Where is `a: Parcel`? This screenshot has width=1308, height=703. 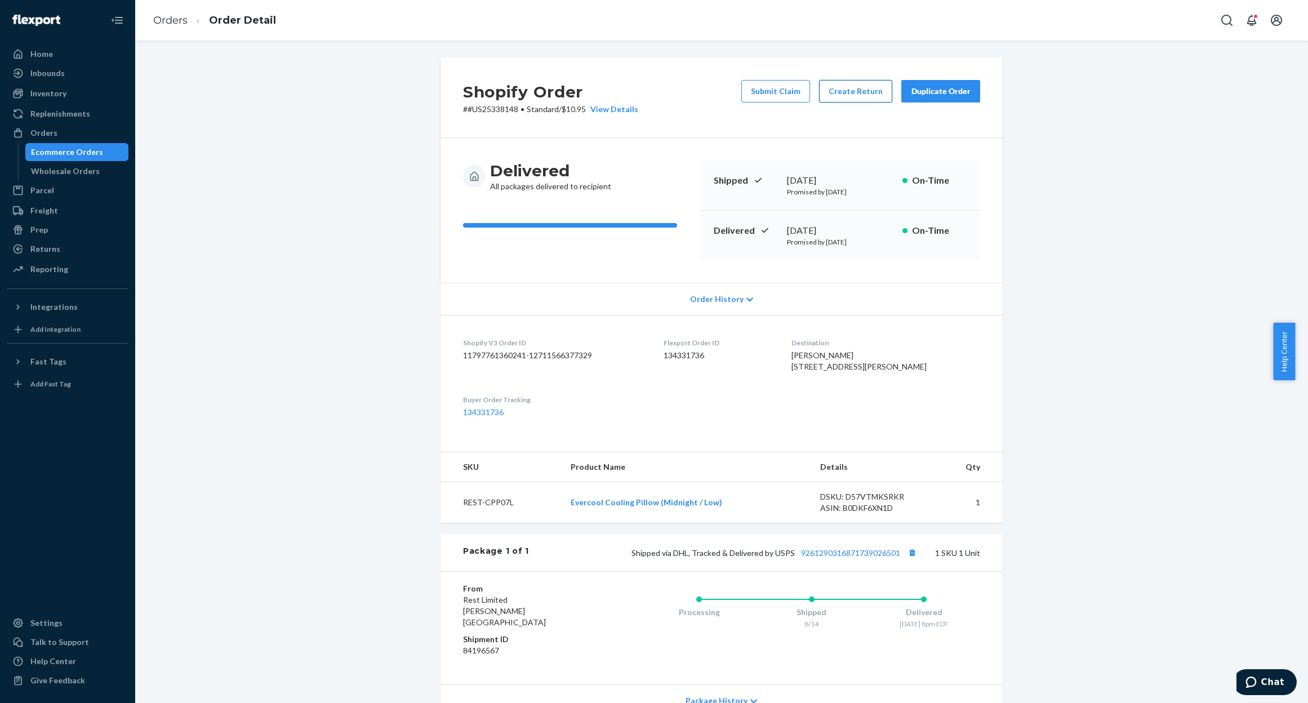 a: Parcel is located at coordinates (68, 190).